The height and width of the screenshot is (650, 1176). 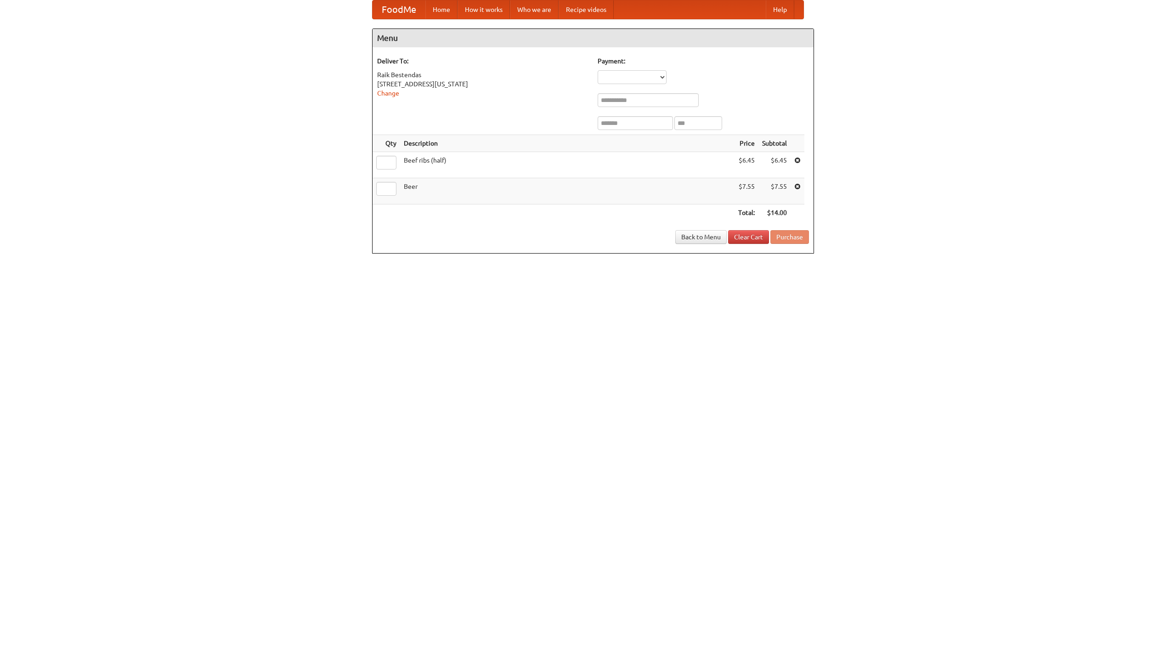 What do you see at coordinates (568, 143) in the screenshot?
I see `th: Description` at bounding box center [568, 143].